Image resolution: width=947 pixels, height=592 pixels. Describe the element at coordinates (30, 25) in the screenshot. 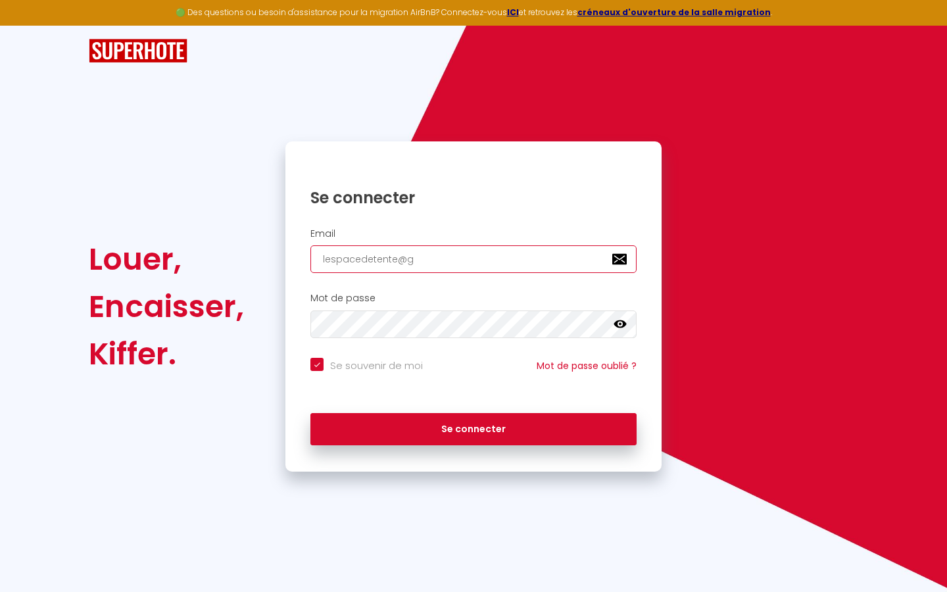

I see `button: Ouvrir le widget de chat LiveChat` at that location.